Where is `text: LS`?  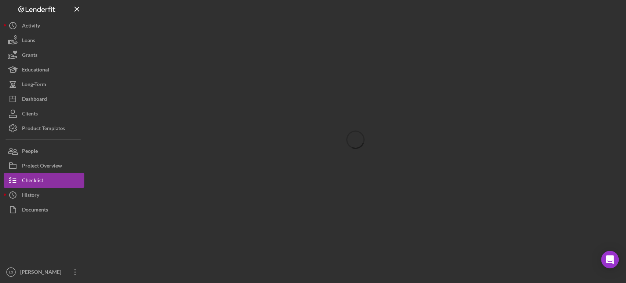
text: LS is located at coordinates (11, 272).